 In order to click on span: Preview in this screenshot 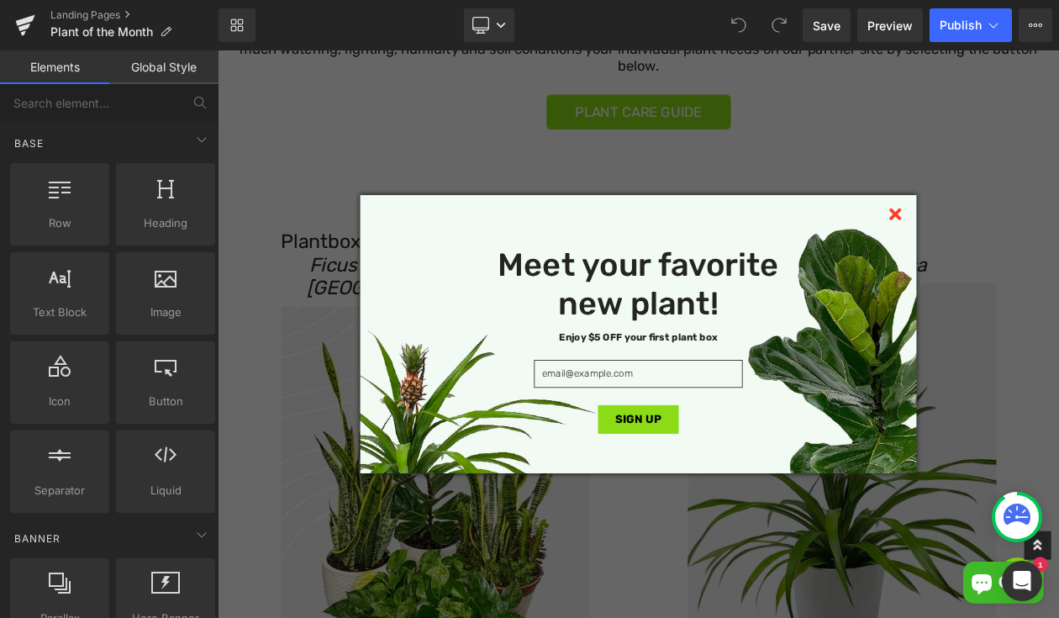, I will do `click(890, 25)`.